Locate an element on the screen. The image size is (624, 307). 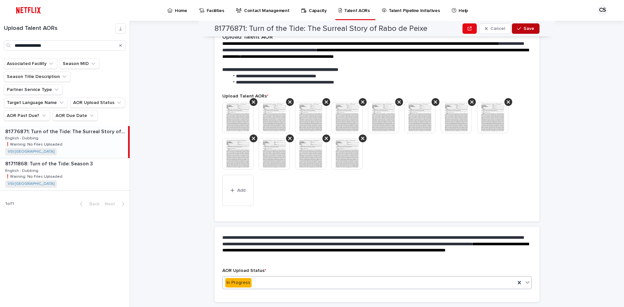
div: In Progress is located at coordinates (238, 283).